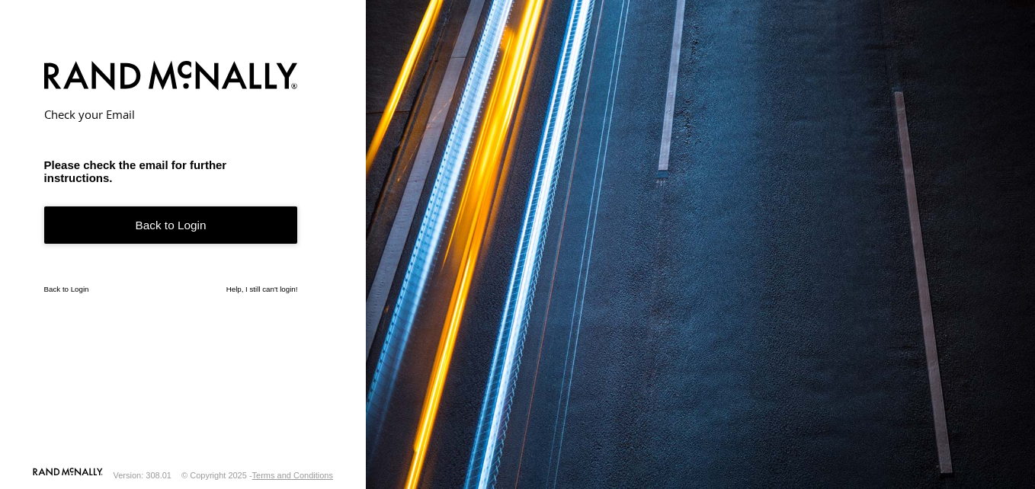  Describe the element at coordinates (142, 475) in the screenshot. I see `div: Version: 308.01` at that location.